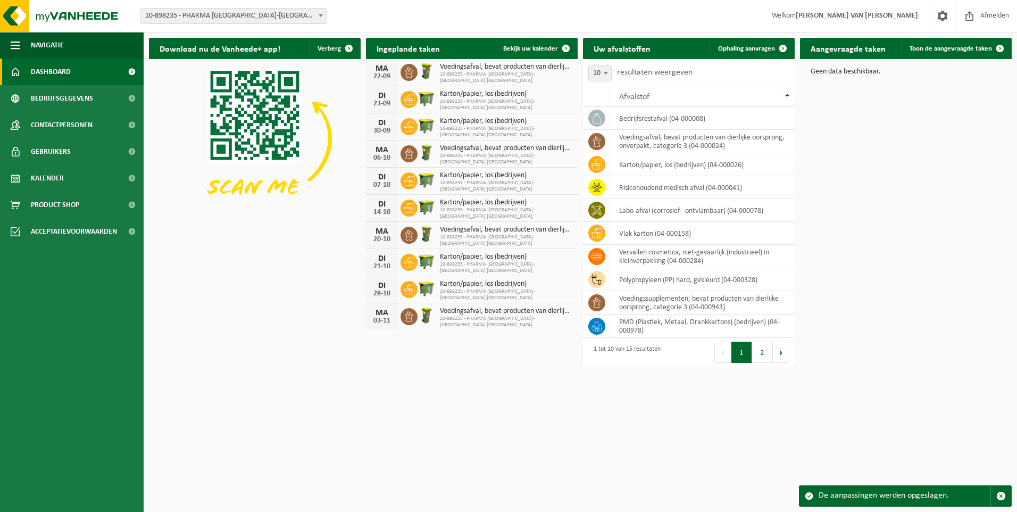 The height and width of the screenshot is (512, 1017). I want to click on td: karton/papier, los (bedrijven) (04-000026), so click(702, 164).